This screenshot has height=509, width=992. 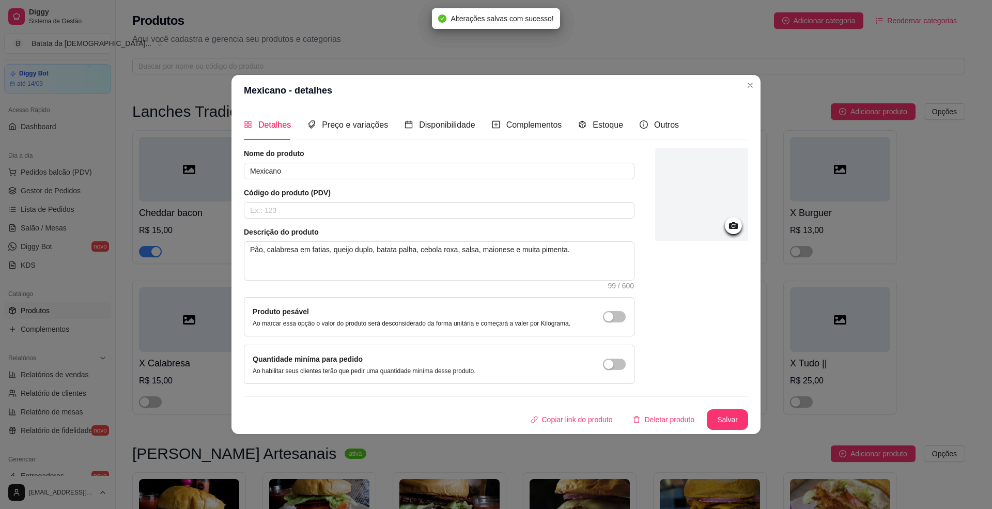 What do you see at coordinates (636, 419) in the screenshot?
I see `span: delete` at bounding box center [636, 419].